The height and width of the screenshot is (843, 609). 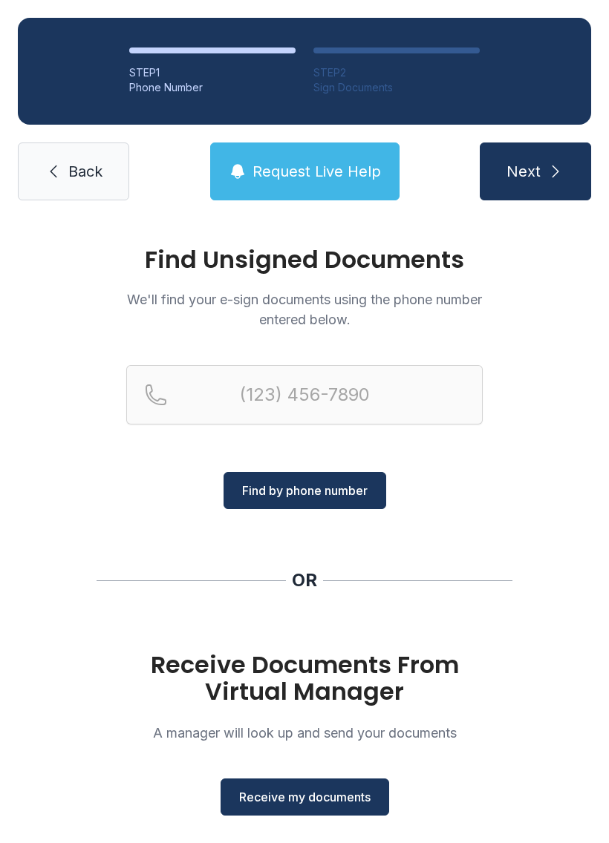 What do you see at coordinates (304, 733) in the screenshot?
I see `p: A manager will look up and send your documents` at bounding box center [304, 733].